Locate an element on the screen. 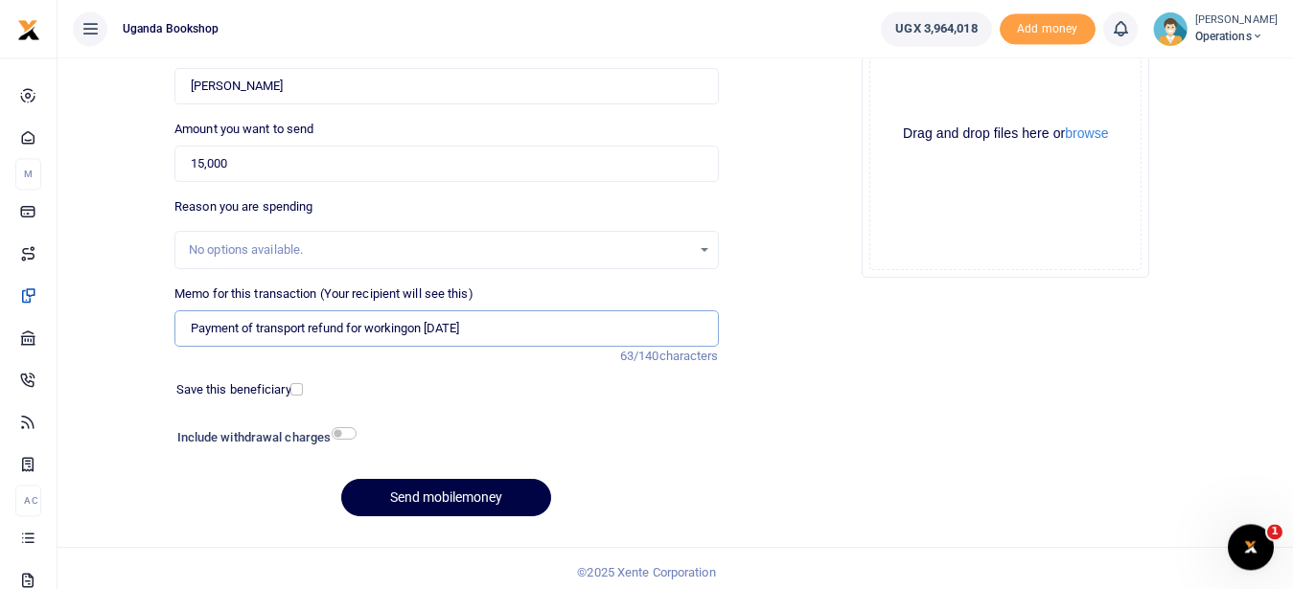 Image resolution: width=1293 pixels, height=589 pixels. div: No options available. is located at coordinates (439, 250).